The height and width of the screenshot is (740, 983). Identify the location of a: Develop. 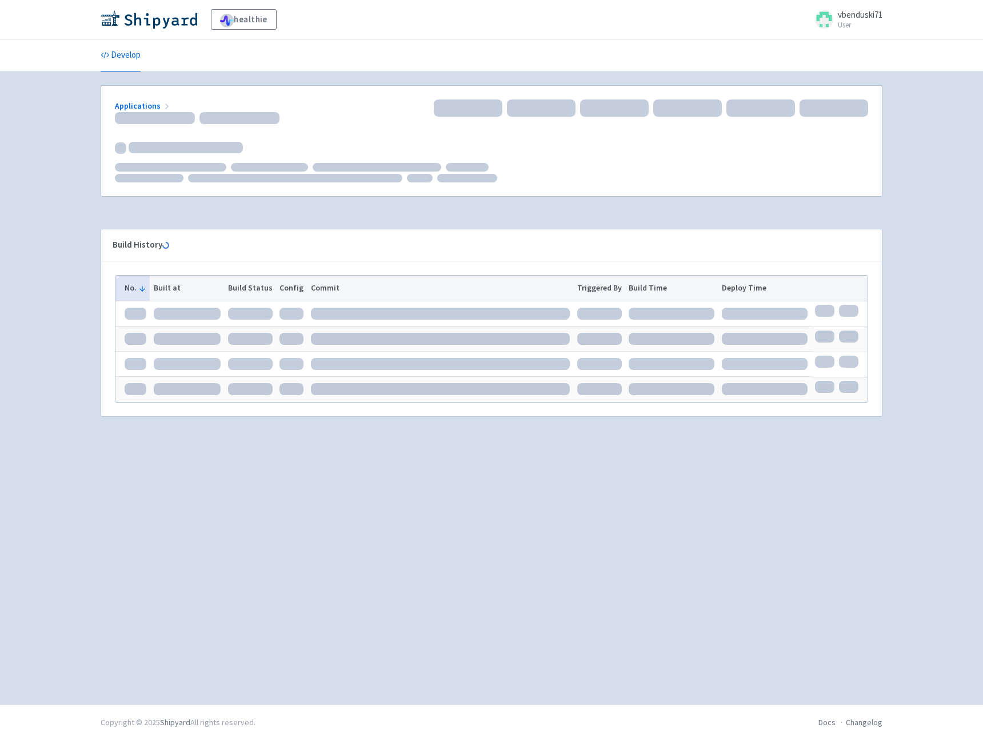
(121, 55).